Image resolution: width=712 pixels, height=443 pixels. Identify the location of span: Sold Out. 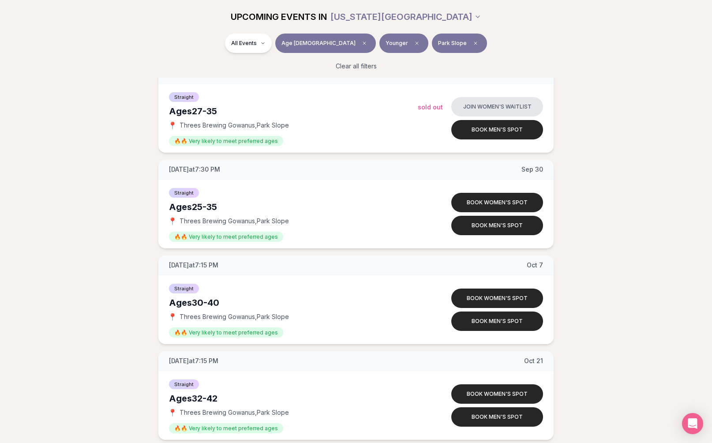
(430, 107).